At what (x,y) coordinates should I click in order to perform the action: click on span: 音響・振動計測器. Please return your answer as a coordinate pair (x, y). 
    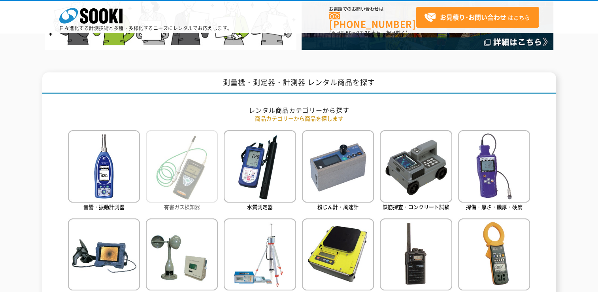
    Looking at the image, I should click on (104, 206).